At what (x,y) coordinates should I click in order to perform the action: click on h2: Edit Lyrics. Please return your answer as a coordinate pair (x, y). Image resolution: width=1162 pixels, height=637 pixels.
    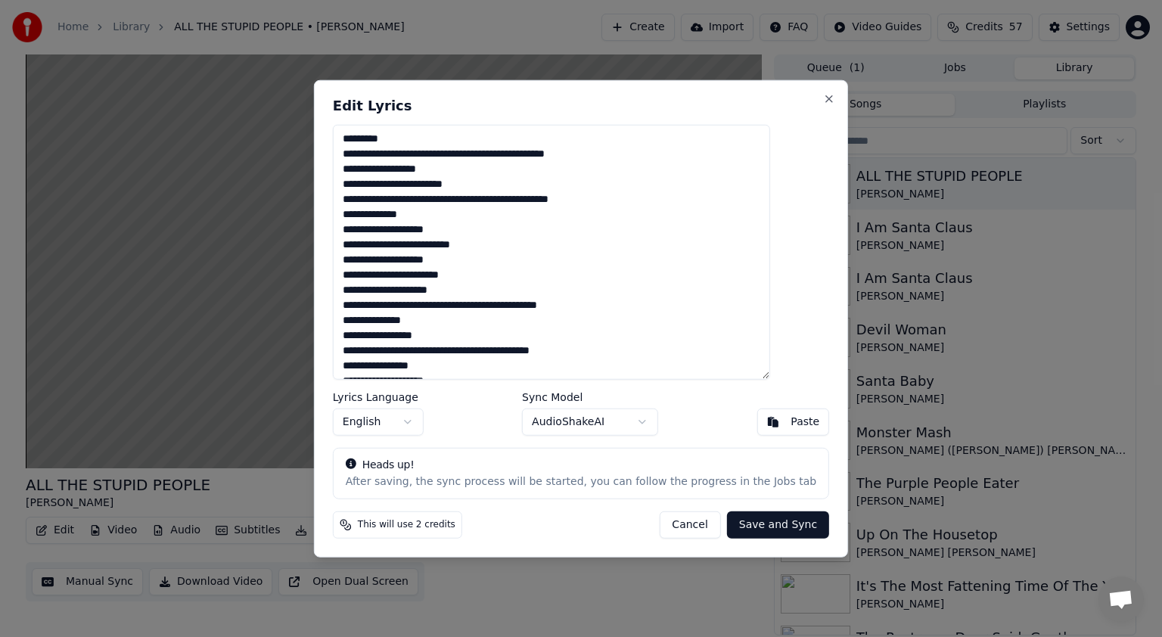
    Looking at the image, I should click on (581, 106).